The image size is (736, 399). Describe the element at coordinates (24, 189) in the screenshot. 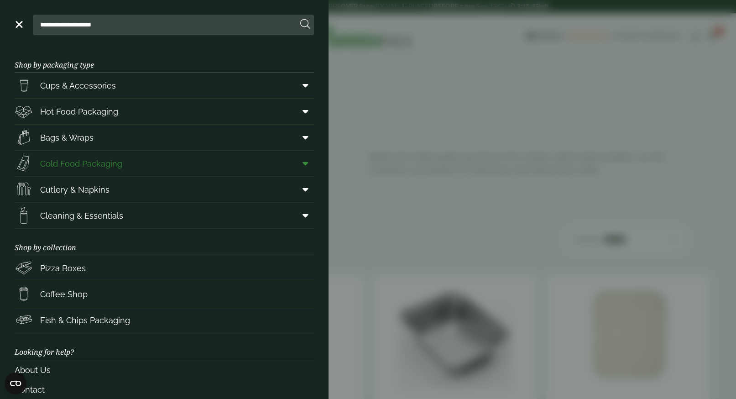

I see `img: Cutlery.svg` at that location.